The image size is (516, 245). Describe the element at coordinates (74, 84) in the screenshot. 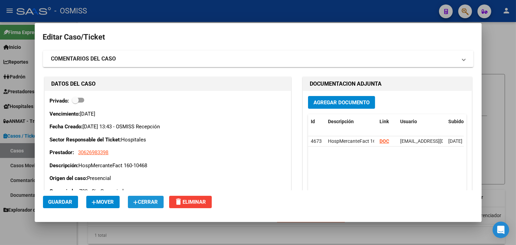

I see `strong: DATOS DEL CASO` at that location.